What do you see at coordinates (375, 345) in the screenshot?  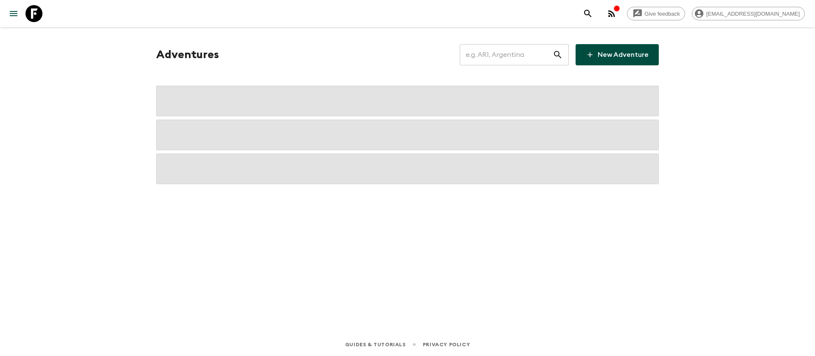 I see `a: Guides & Tutorials` at bounding box center [375, 345].